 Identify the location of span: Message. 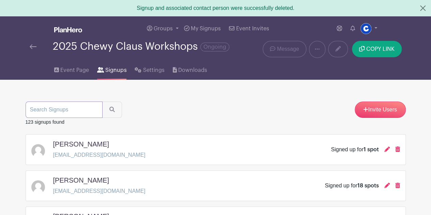
(288, 49).